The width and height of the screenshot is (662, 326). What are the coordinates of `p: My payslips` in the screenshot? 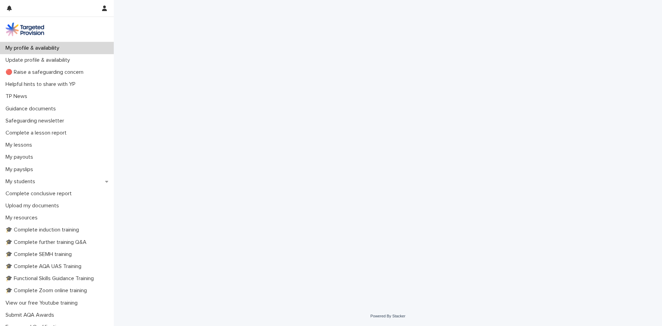 It's located at (21, 169).